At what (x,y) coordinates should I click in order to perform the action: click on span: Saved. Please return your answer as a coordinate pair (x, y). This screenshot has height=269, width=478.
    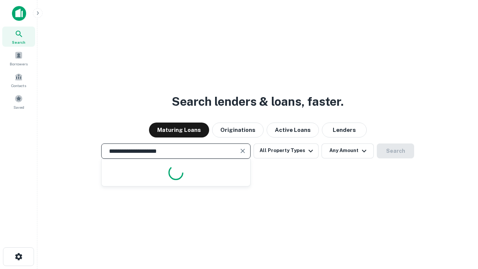
    Looking at the image, I should click on (19, 107).